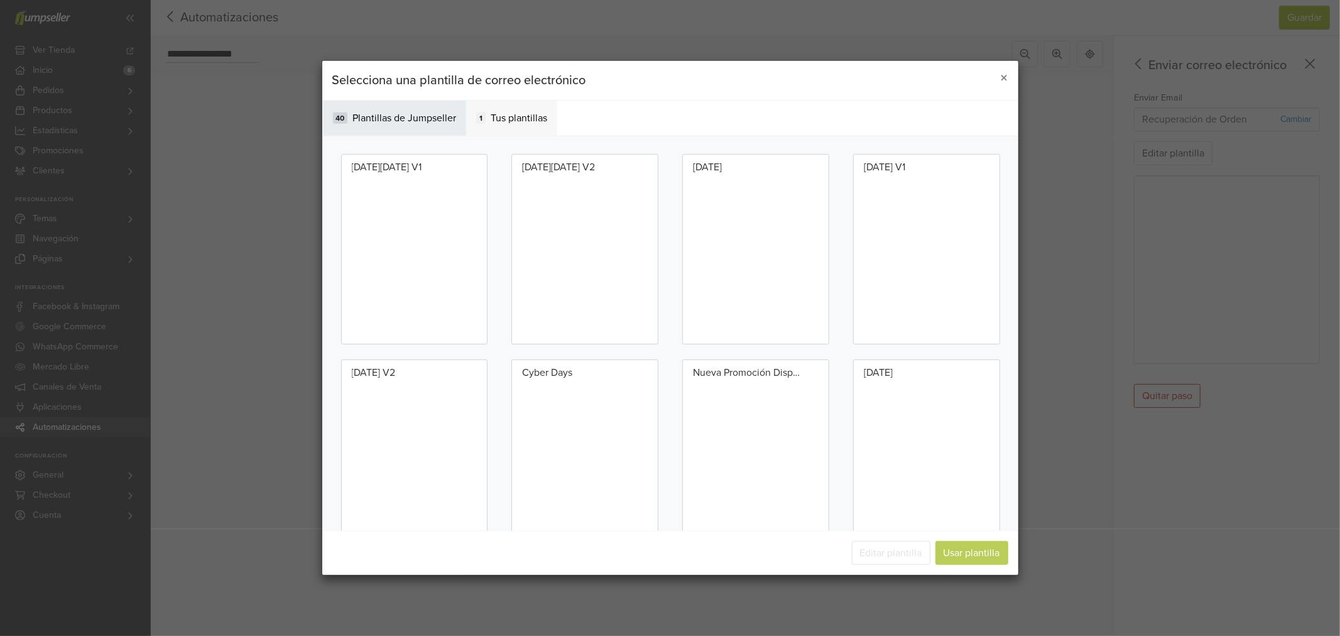  I want to click on span: Plantillas de Jumpseller, so click(404, 118).